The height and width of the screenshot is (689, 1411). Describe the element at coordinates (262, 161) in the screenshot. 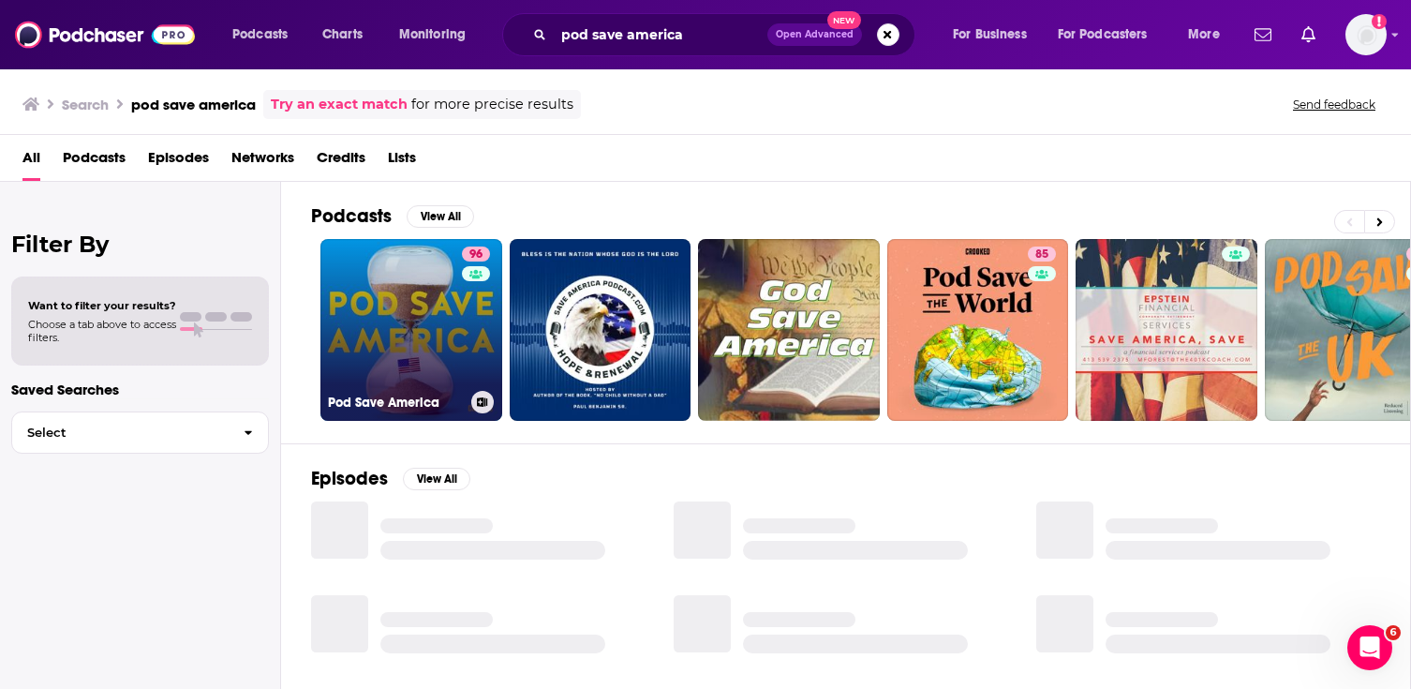

I see `a: Networks` at that location.